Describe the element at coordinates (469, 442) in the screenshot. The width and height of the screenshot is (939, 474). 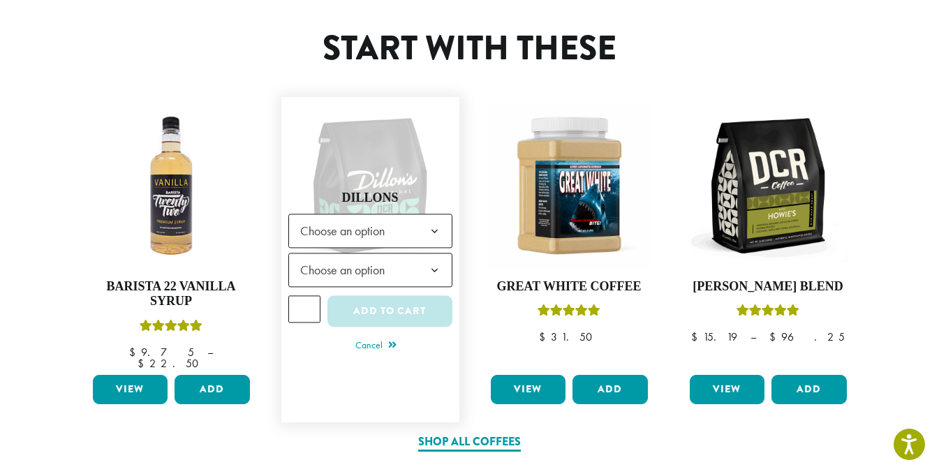
I see `a: Shop All Coffees` at that location.